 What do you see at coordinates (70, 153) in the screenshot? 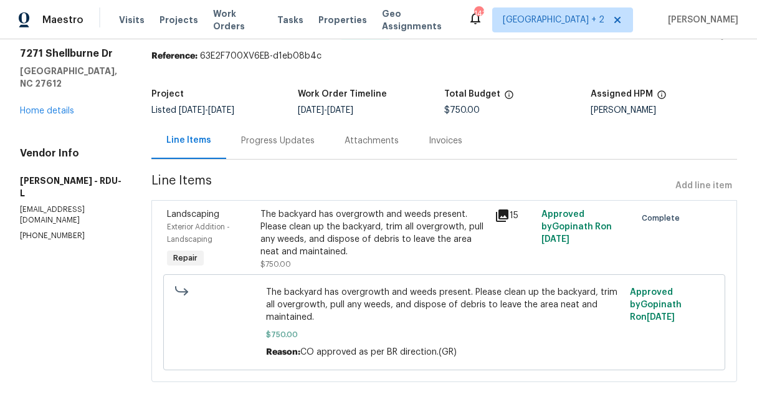
I see `h4: Vendor Info` at bounding box center [70, 153].